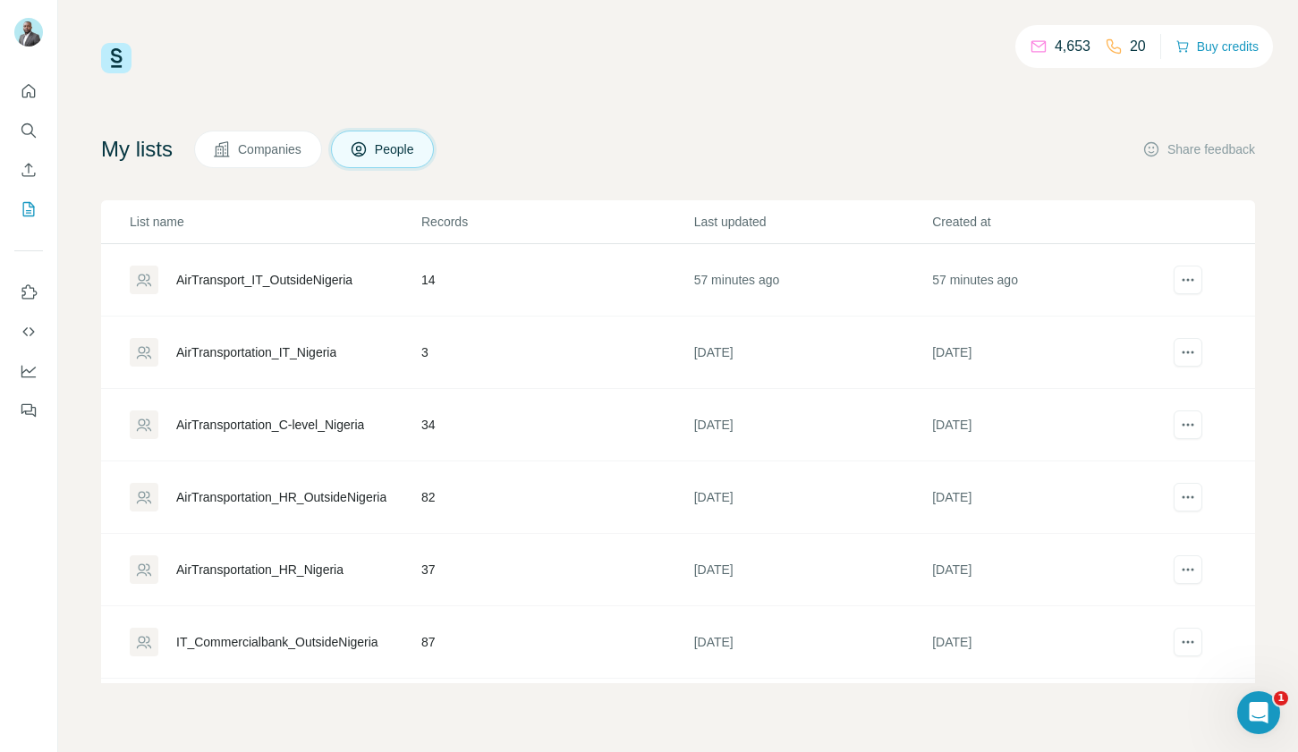 Image resolution: width=1298 pixels, height=752 pixels. I want to click on button: Share feedback, so click(1199, 149).